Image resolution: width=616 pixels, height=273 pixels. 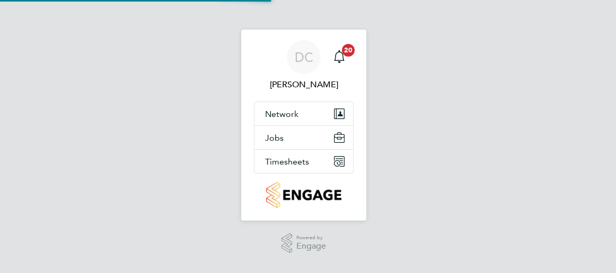 What do you see at coordinates (287, 162) in the screenshot?
I see `span: Timesheets` at bounding box center [287, 162].